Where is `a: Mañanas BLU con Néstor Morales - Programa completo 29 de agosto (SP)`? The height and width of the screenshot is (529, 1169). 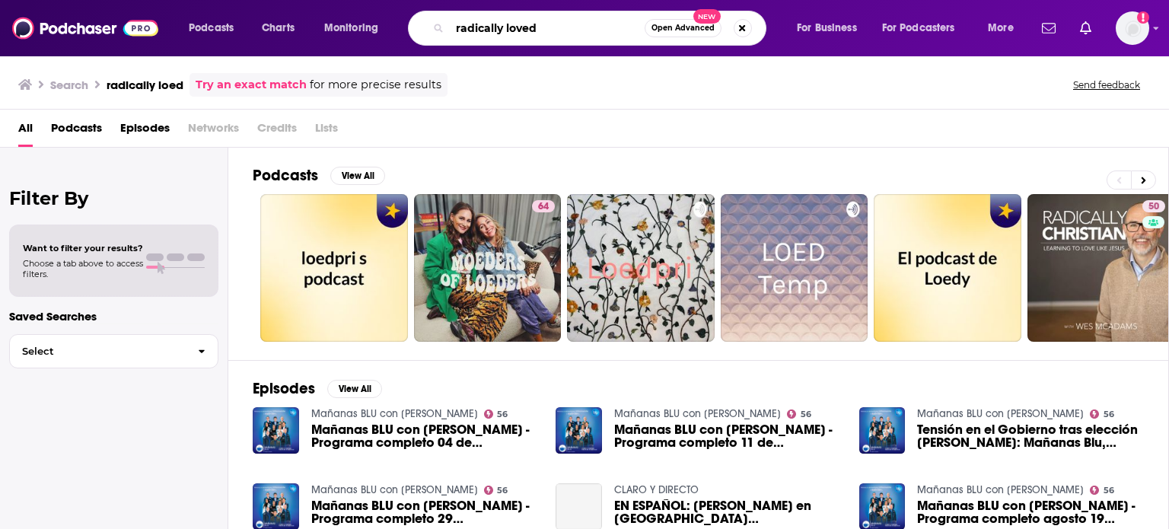
a: Mañanas BLU con Néstor Morales - Programa completo 29 de agosto (SP) is located at coordinates (425, 512).